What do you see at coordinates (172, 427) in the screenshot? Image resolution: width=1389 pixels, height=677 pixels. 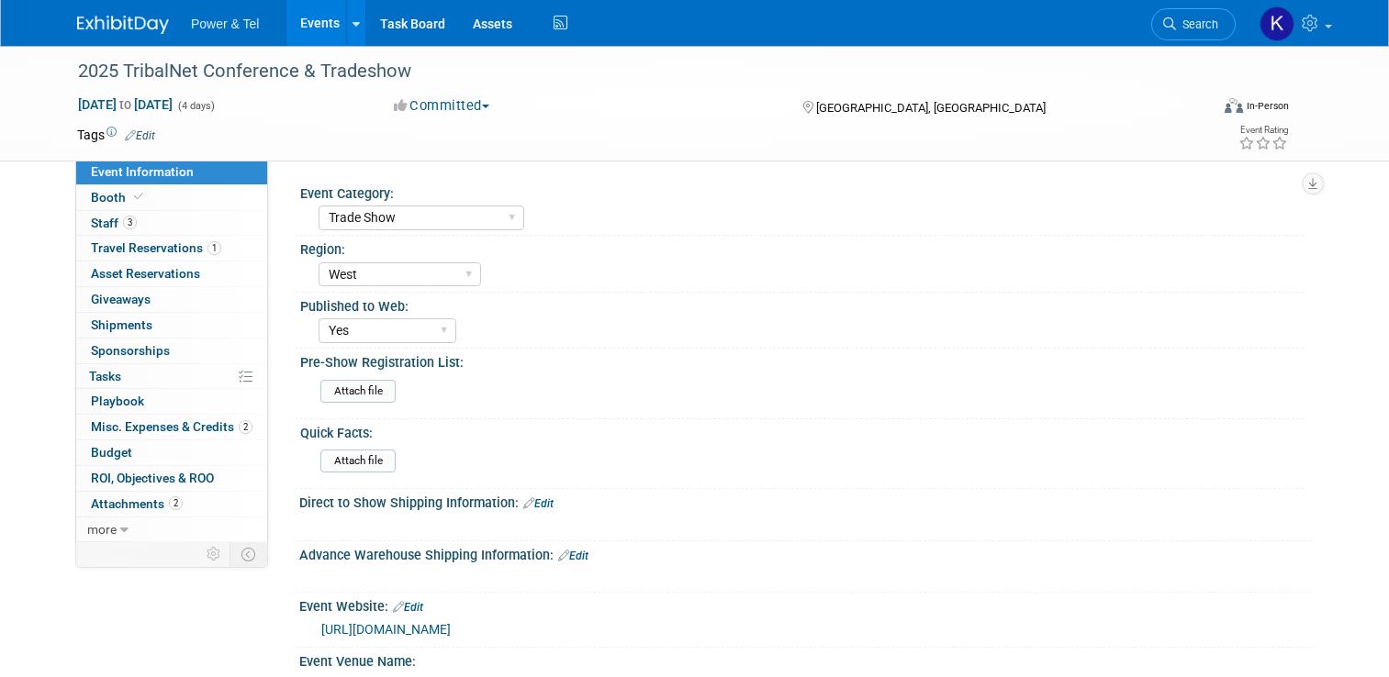 I see `a: Misc. Expenses & Credits2` at bounding box center [172, 427].